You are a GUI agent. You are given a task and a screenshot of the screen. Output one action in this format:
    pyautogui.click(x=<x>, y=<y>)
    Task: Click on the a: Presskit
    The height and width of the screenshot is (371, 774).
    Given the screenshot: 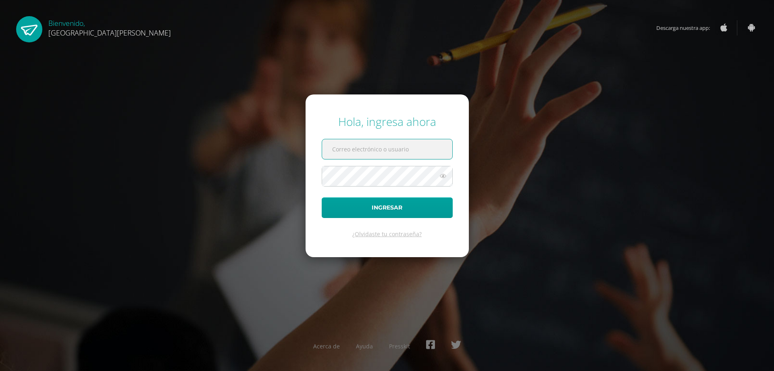 What is the action you would take?
    pyautogui.click(x=400, y=346)
    